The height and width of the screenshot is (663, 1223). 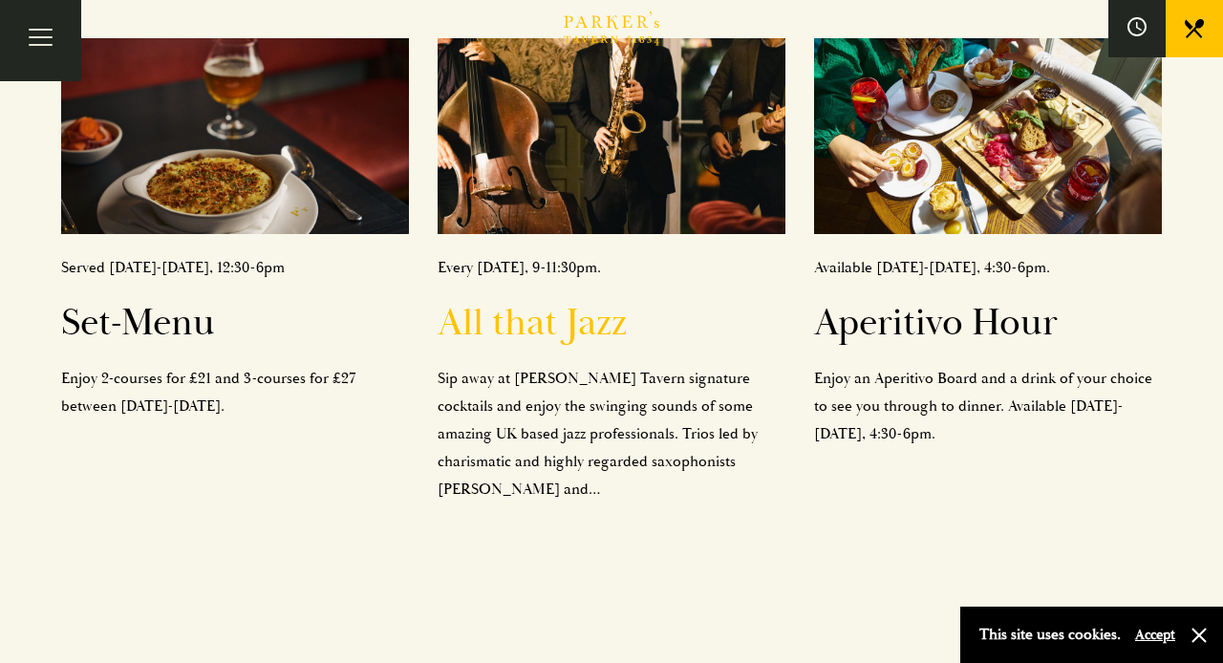 What do you see at coordinates (1155, 634) in the screenshot?
I see `button: Accept` at bounding box center [1155, 634].